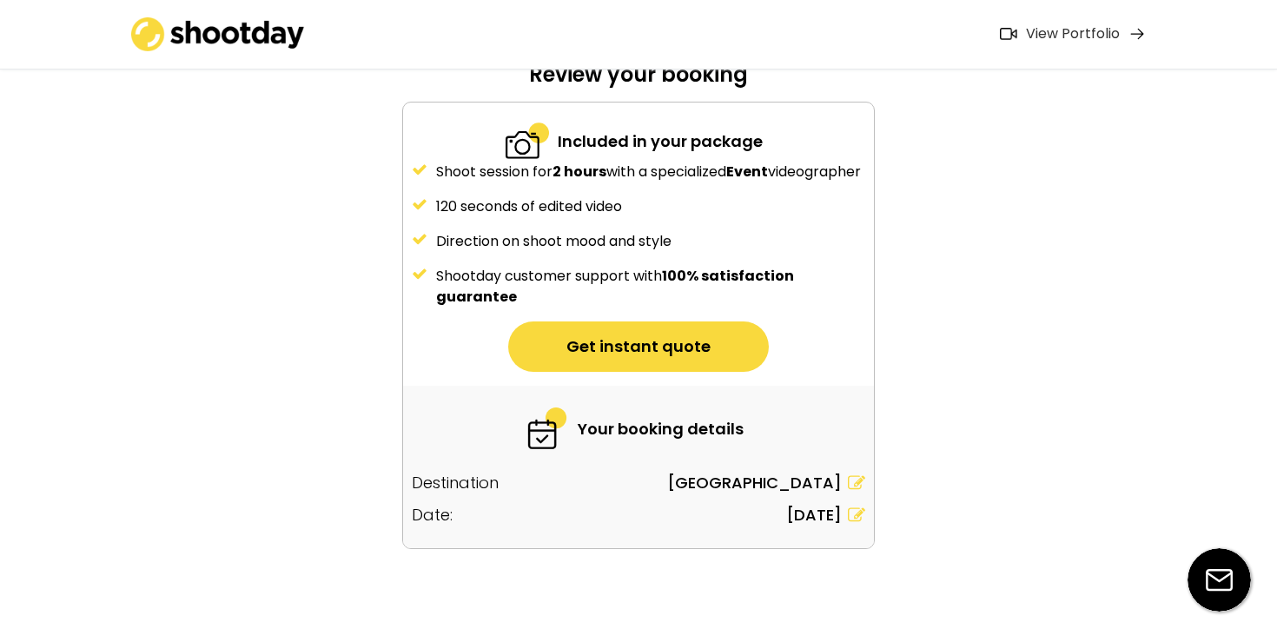 The width and height of the screenshot is (1277, 629). What do you see at coordinates (455, 482) in the screenshot?
I see `div: Destination` at bounding box center [455, 482].